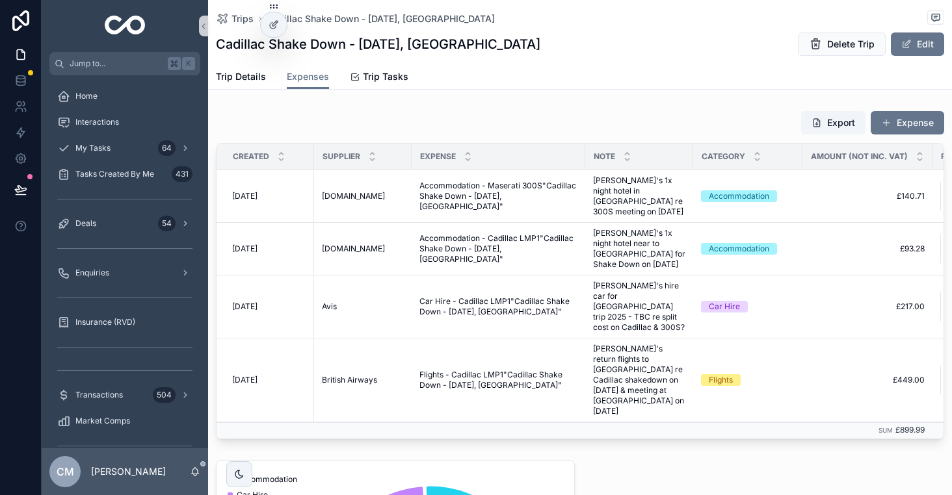 The image size is (952, 495). I want to click on a: Deals54, so click(125, 224).